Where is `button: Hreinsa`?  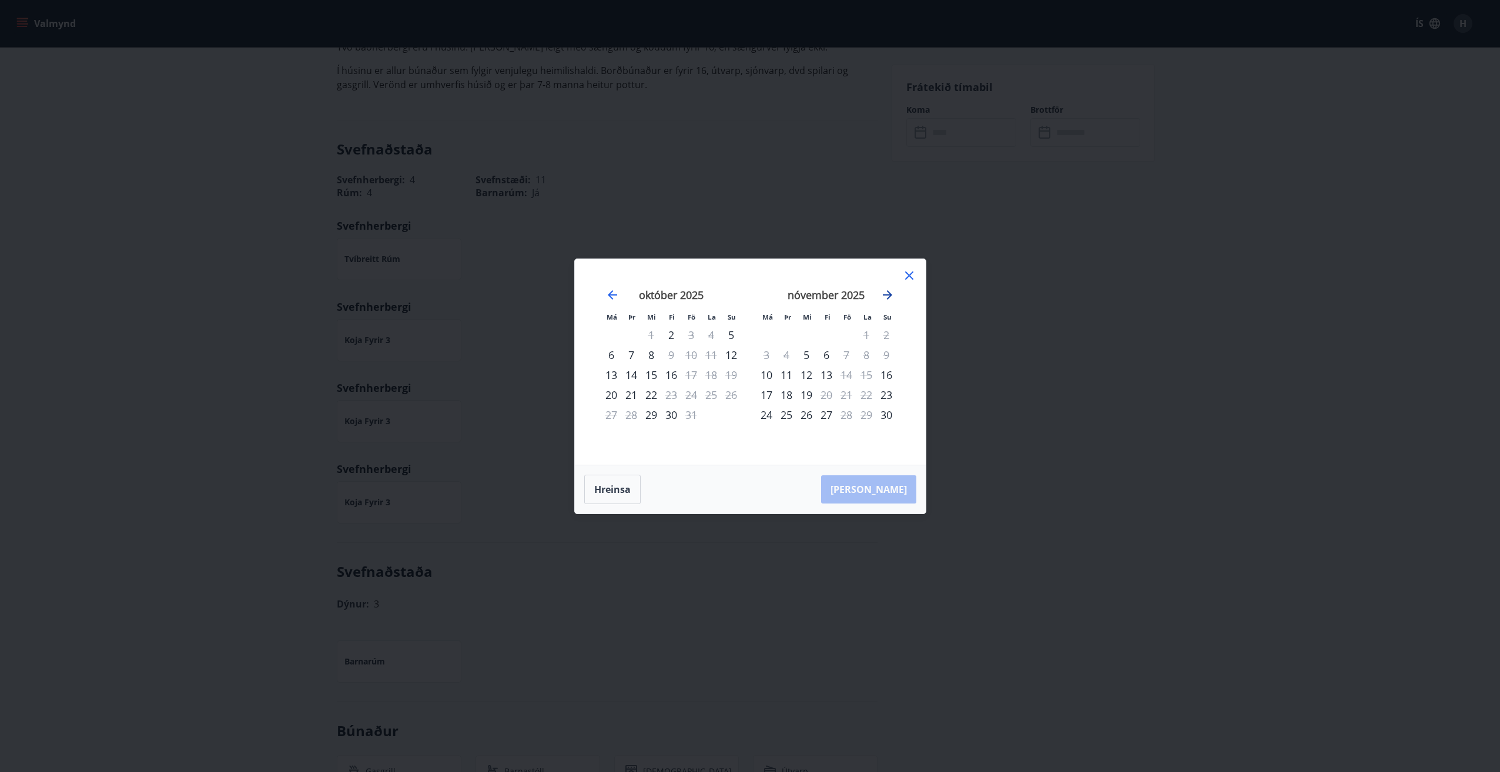
button: Hreinsa is located at coordinates (612, 489).